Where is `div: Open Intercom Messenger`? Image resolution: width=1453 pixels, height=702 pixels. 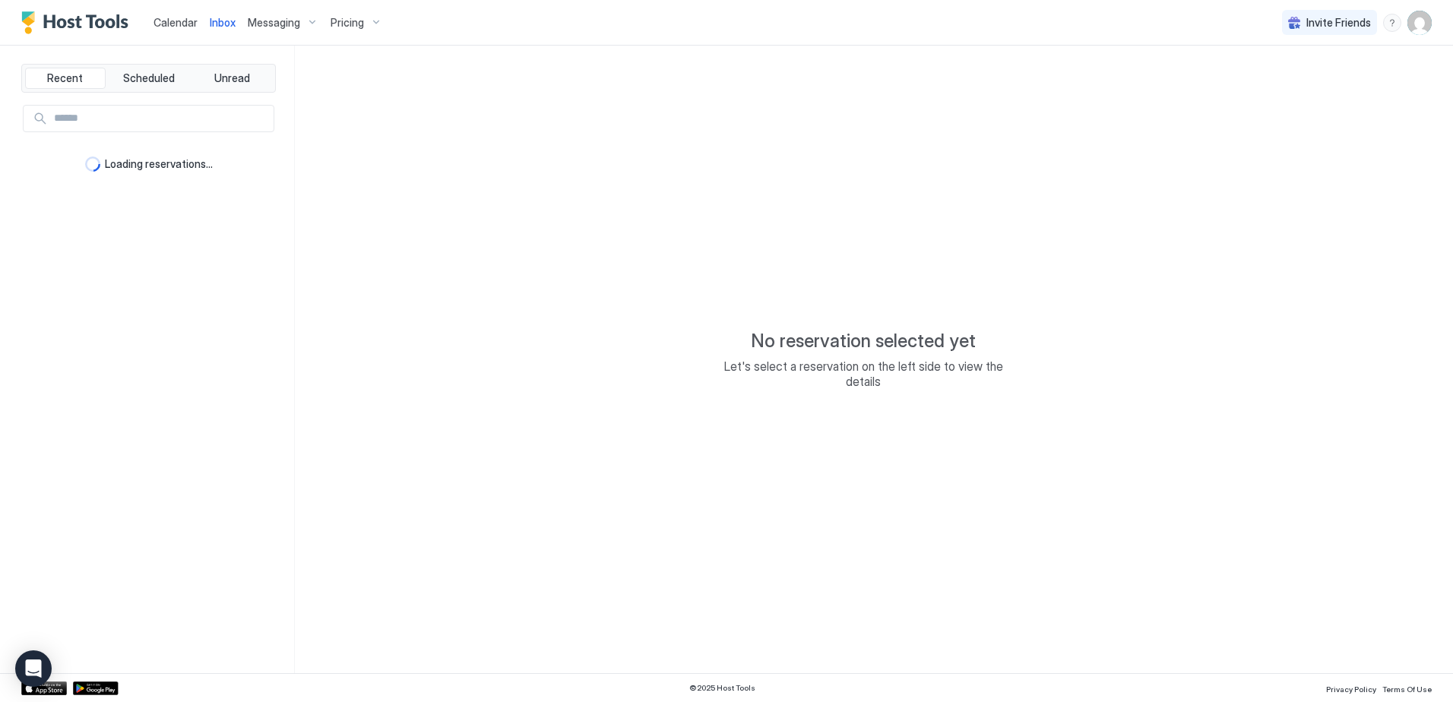 div: Open Intercom Messenger is located at coordinates (33, 669).